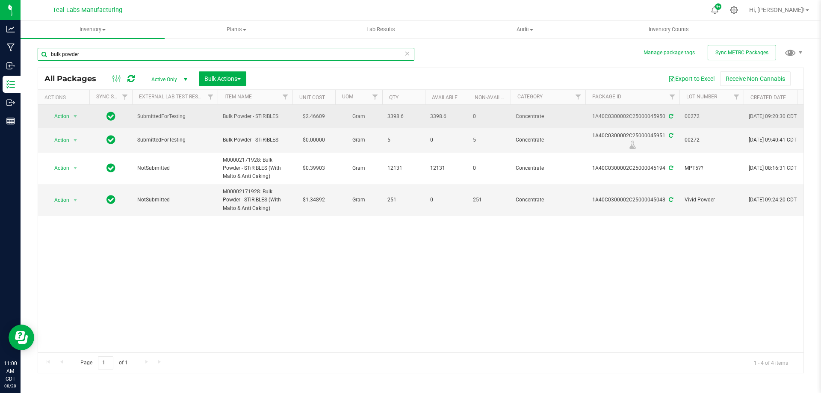 The height and width of the screenshot is (393, 821). Describe the element at coordinates (222, 79) in the screenshot. I see `span: Bulk Actions` at that location.